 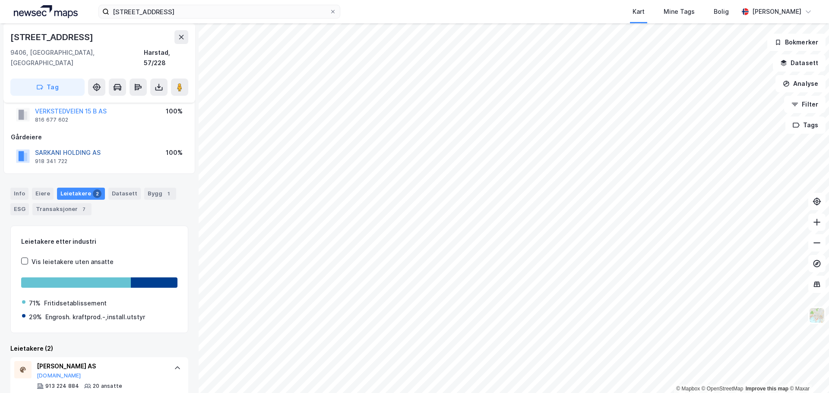 I want to click on div: 71%, so click(x=35, y=304).